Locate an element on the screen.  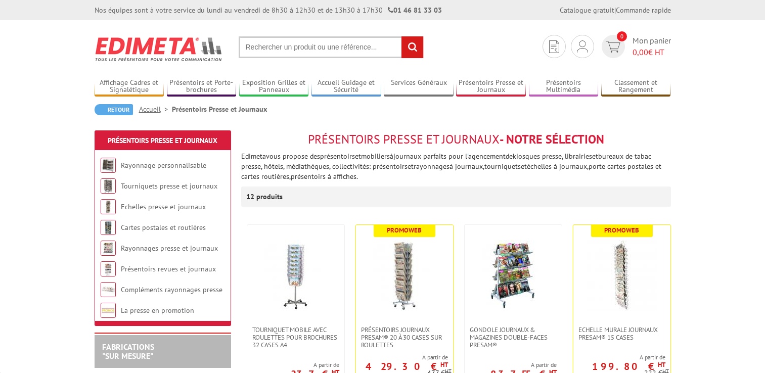
font: Edimeta is located at coordinates (253, 156).